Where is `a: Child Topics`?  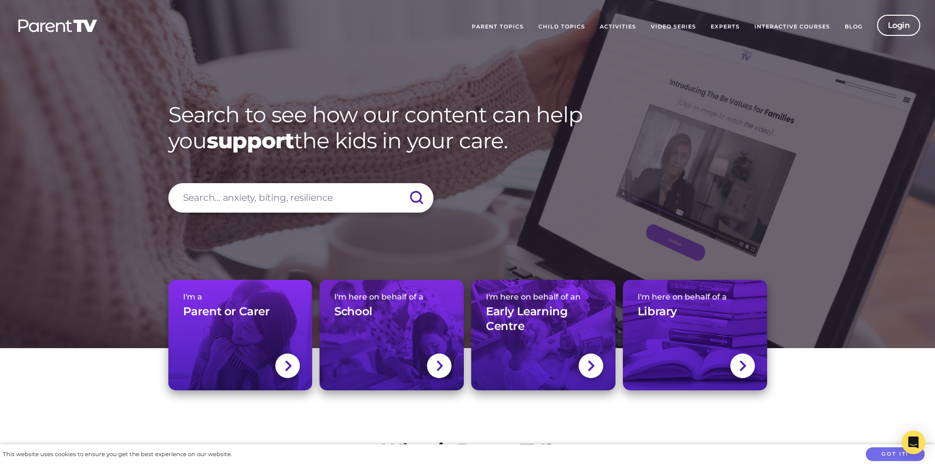
a: Child Topics is located at coordinates (562, 27).